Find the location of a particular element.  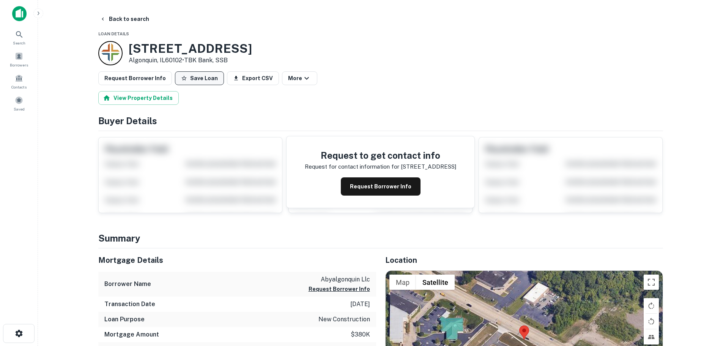

a: Saved is located at coordinates (19, 103).